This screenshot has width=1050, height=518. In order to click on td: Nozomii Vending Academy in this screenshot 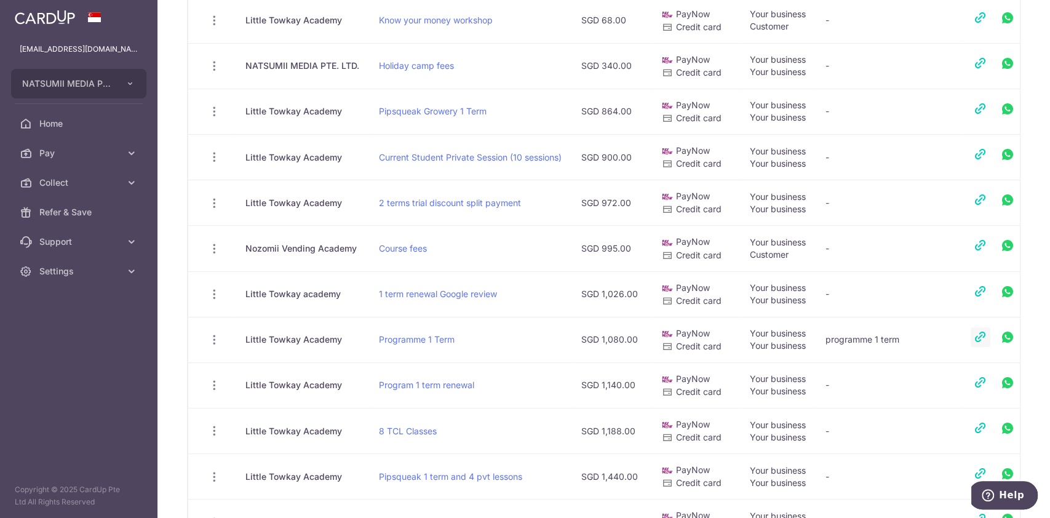, I will do `click(302, 248)`.